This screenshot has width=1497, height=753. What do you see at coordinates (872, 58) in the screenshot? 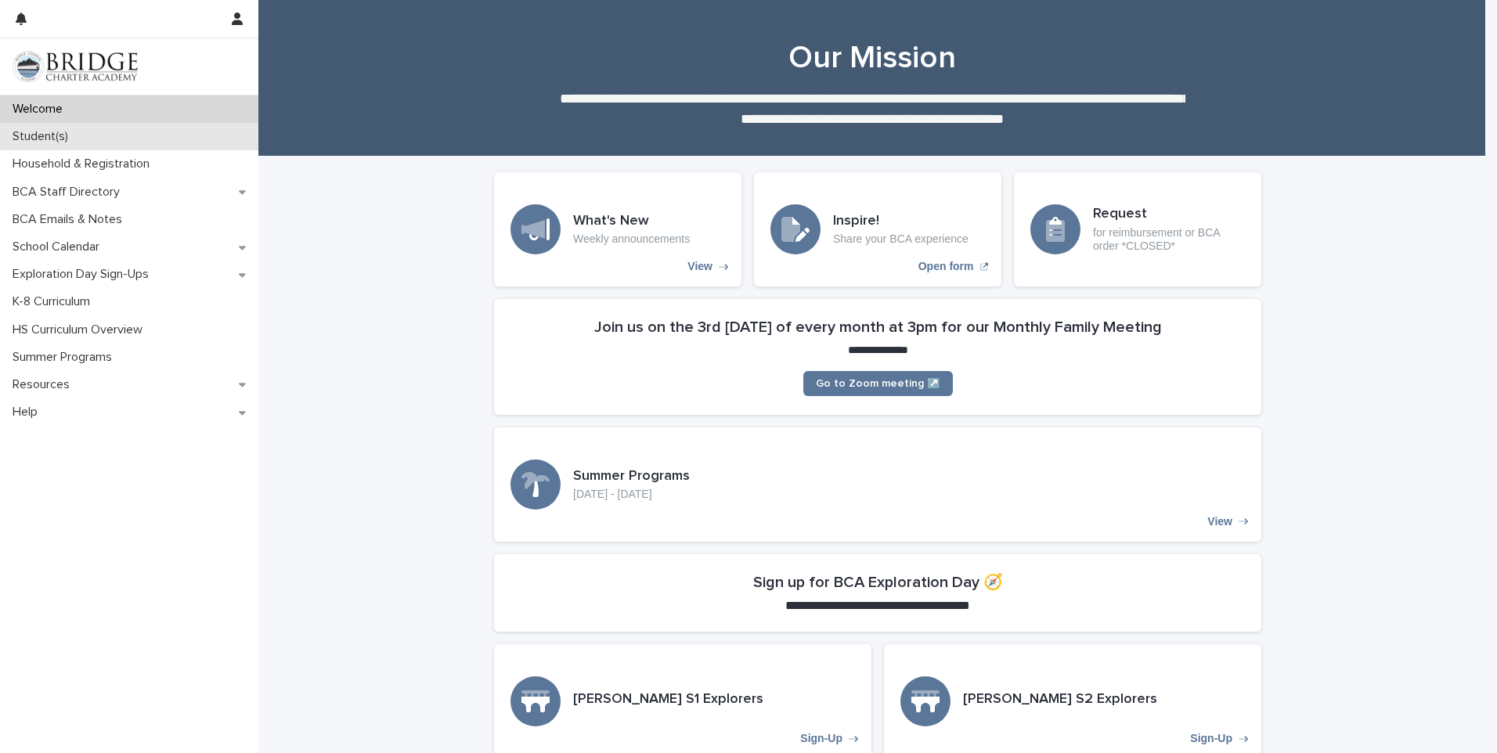
I see `h1: Our Mission` at bounding box center [872, 58].